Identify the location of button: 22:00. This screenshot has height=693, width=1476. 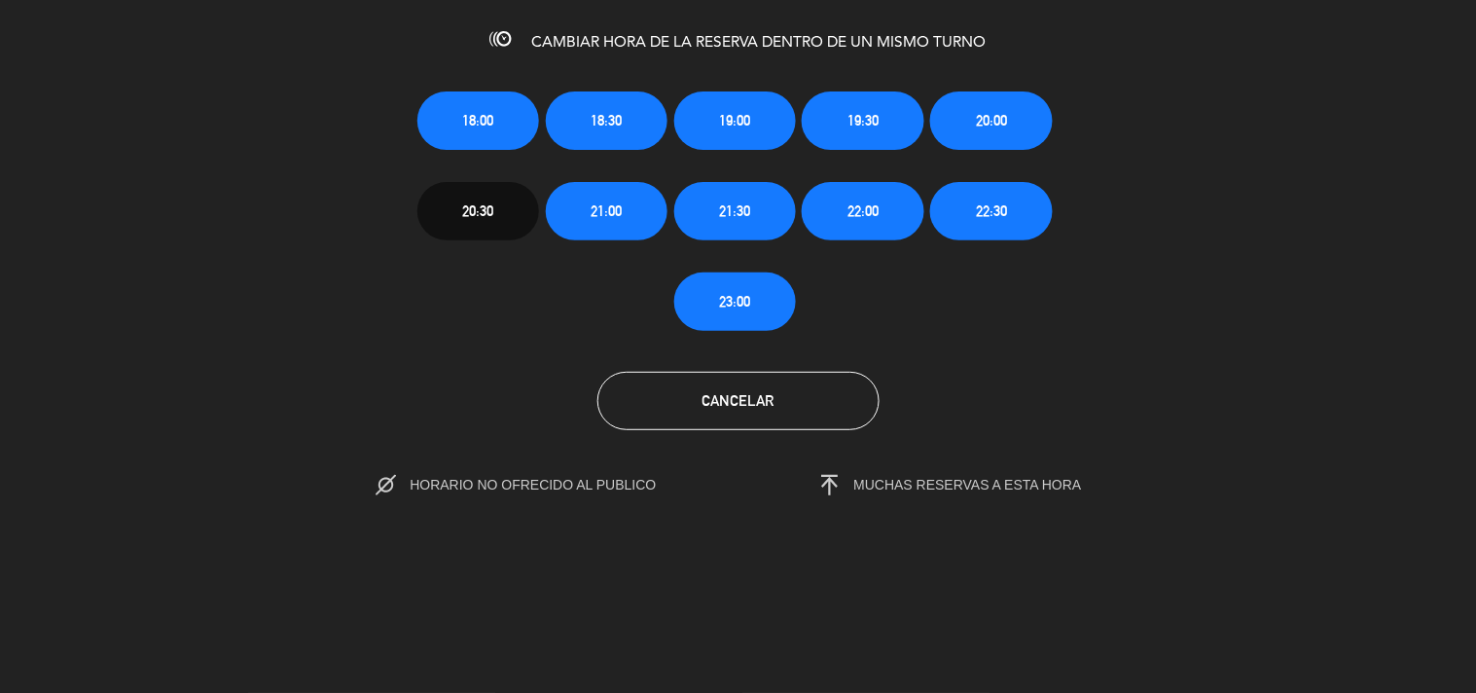
(862, 211).